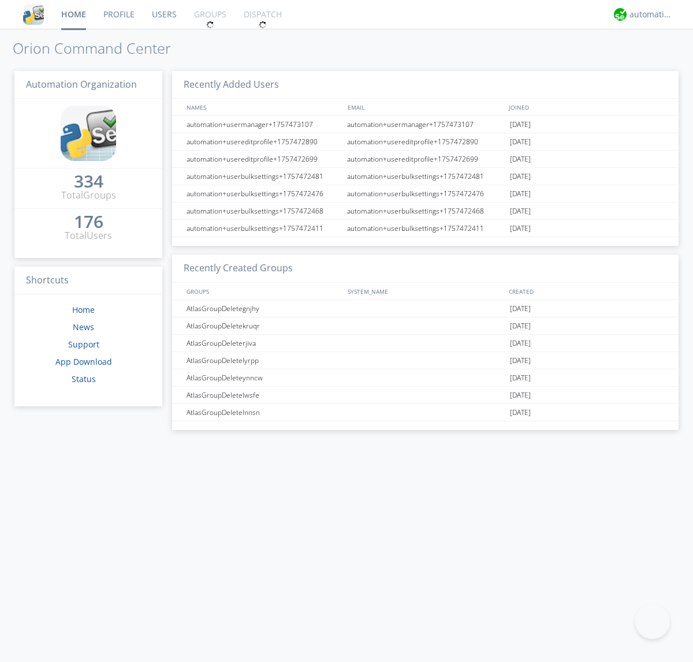  Describe the element at coordinates (620, 14) in the screenshot. I see `img: d2d01cd9b4174d08988066c6d424eccd` at that location.